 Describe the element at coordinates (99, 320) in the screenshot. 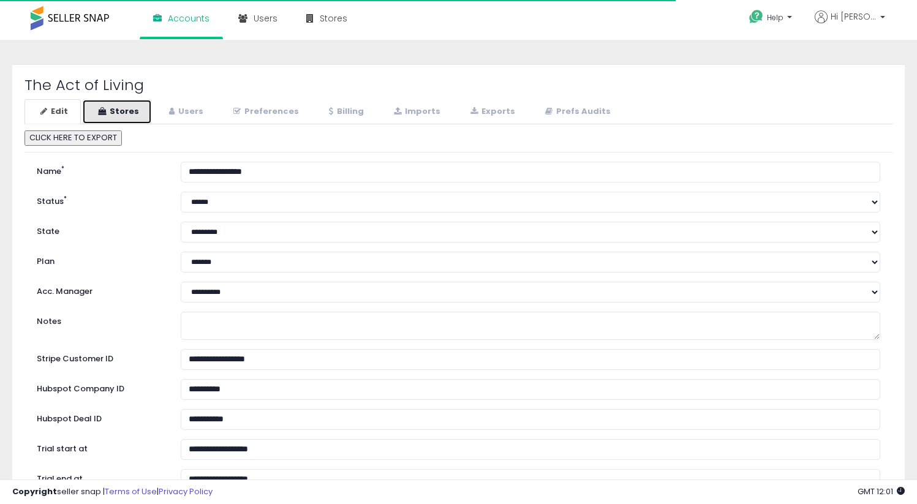

I see `label: Notes` at that location.